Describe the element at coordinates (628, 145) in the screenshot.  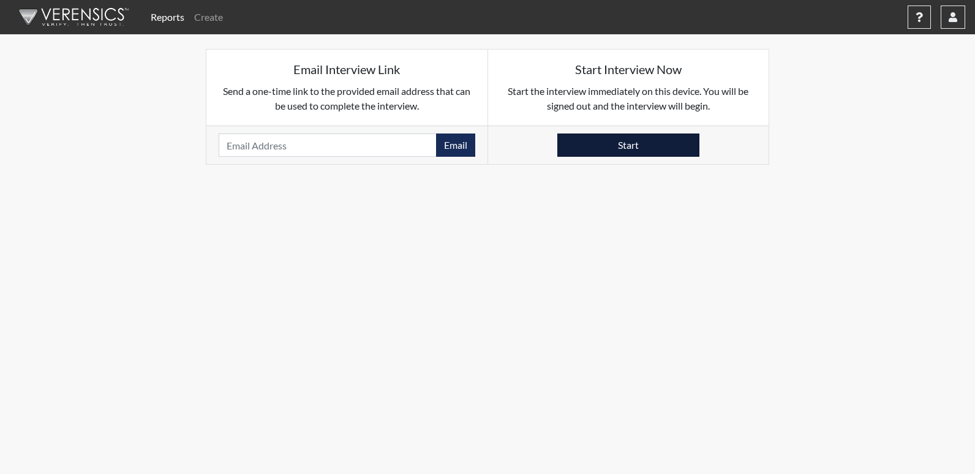
I see `button: Start` at that location.